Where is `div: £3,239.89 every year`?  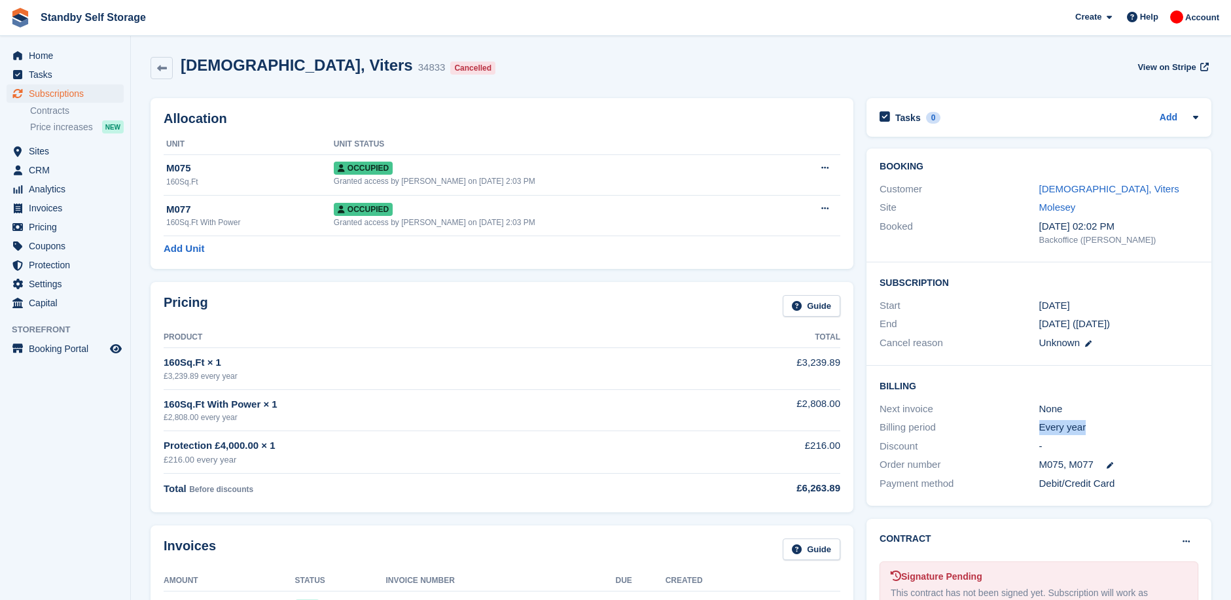 div: £3,239.89 every year is located at coordinates (408, 376).